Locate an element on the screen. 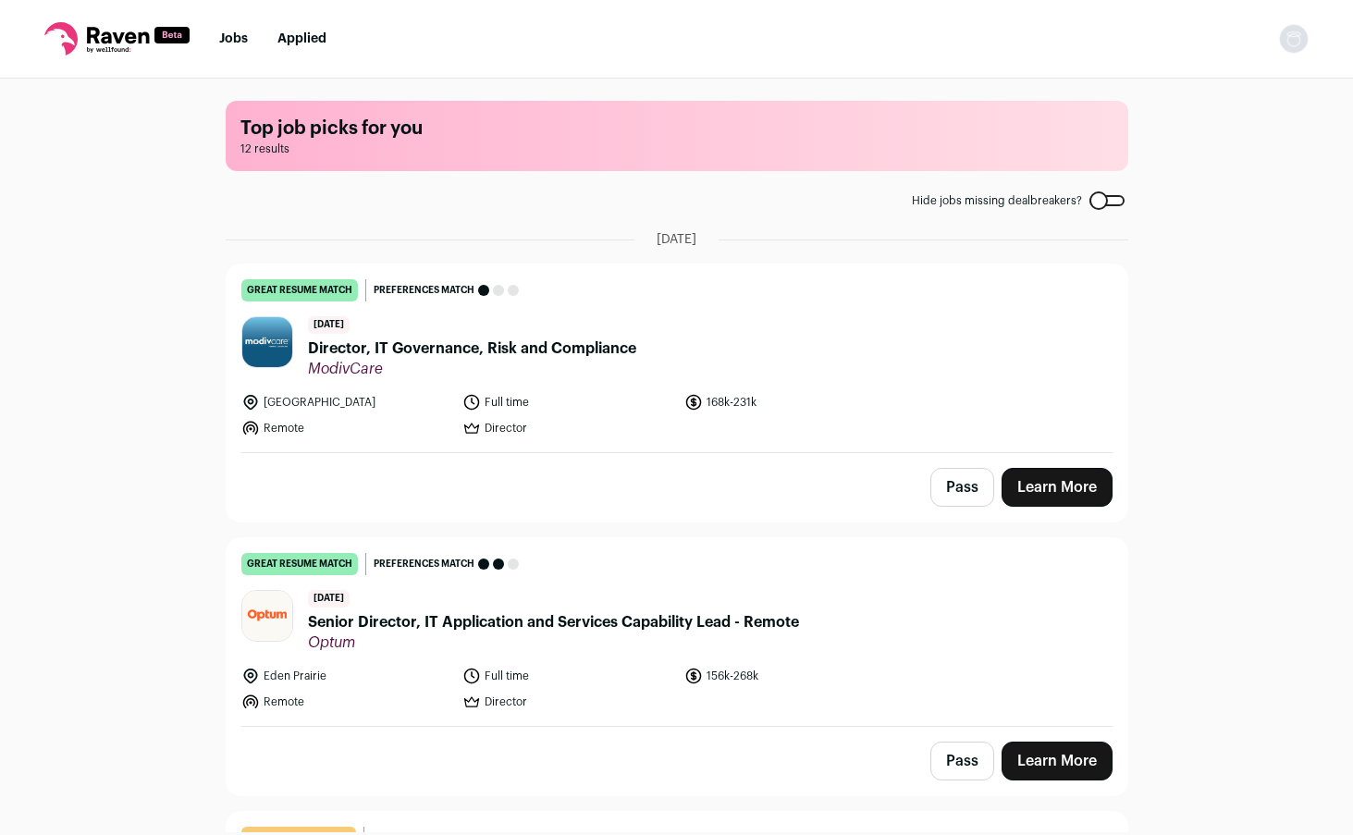 The height and width of the screenshot is (835, 1353). span: Senior Director, IT Application and Services Capability Lead - Remote is located at coordinates (553, 623).